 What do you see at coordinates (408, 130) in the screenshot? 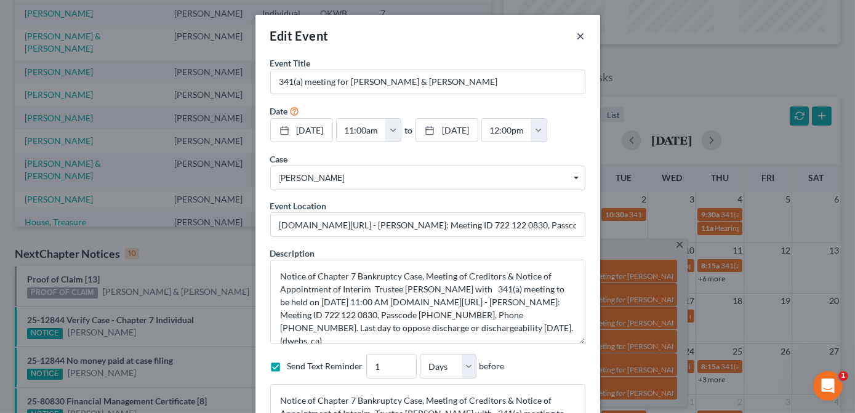
I see `label: to` at bounding box center [408, 130].